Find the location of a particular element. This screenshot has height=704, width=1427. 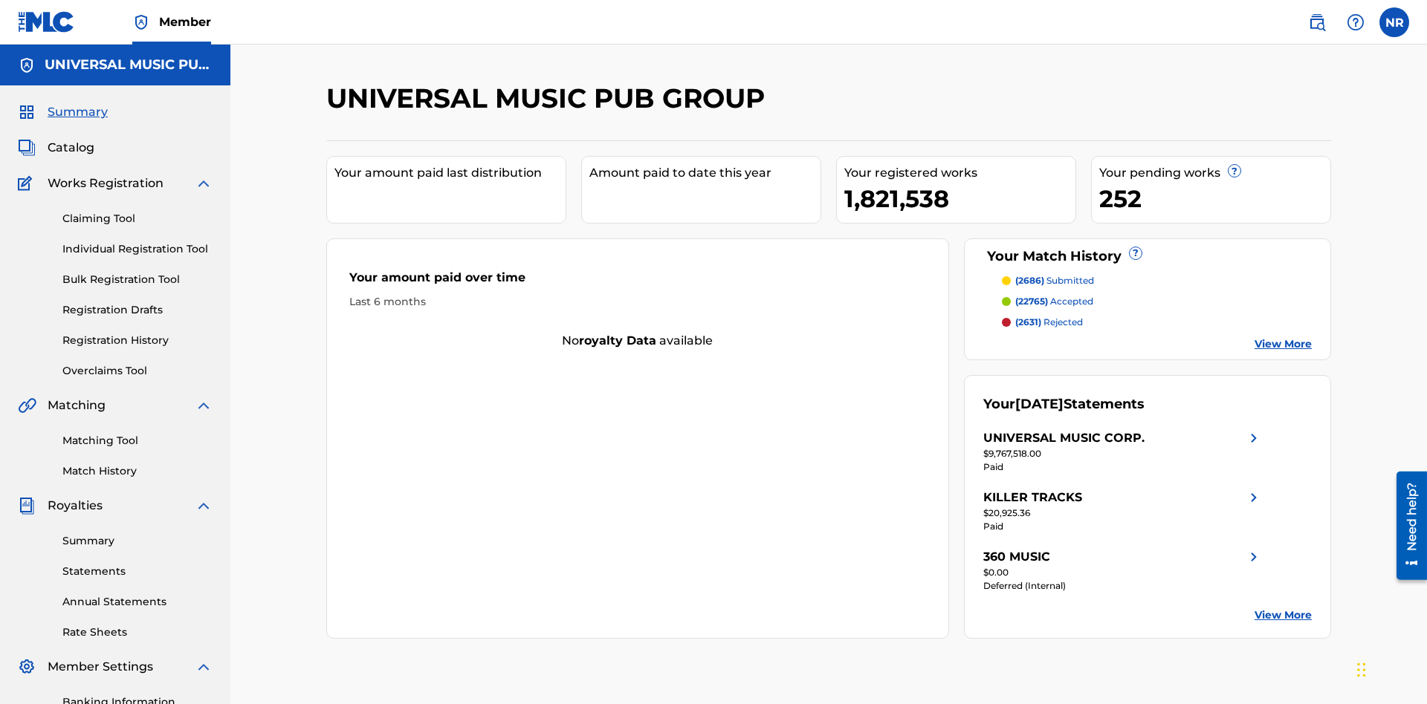

a: (2686) submitted is located at coordinates (1157, 281).